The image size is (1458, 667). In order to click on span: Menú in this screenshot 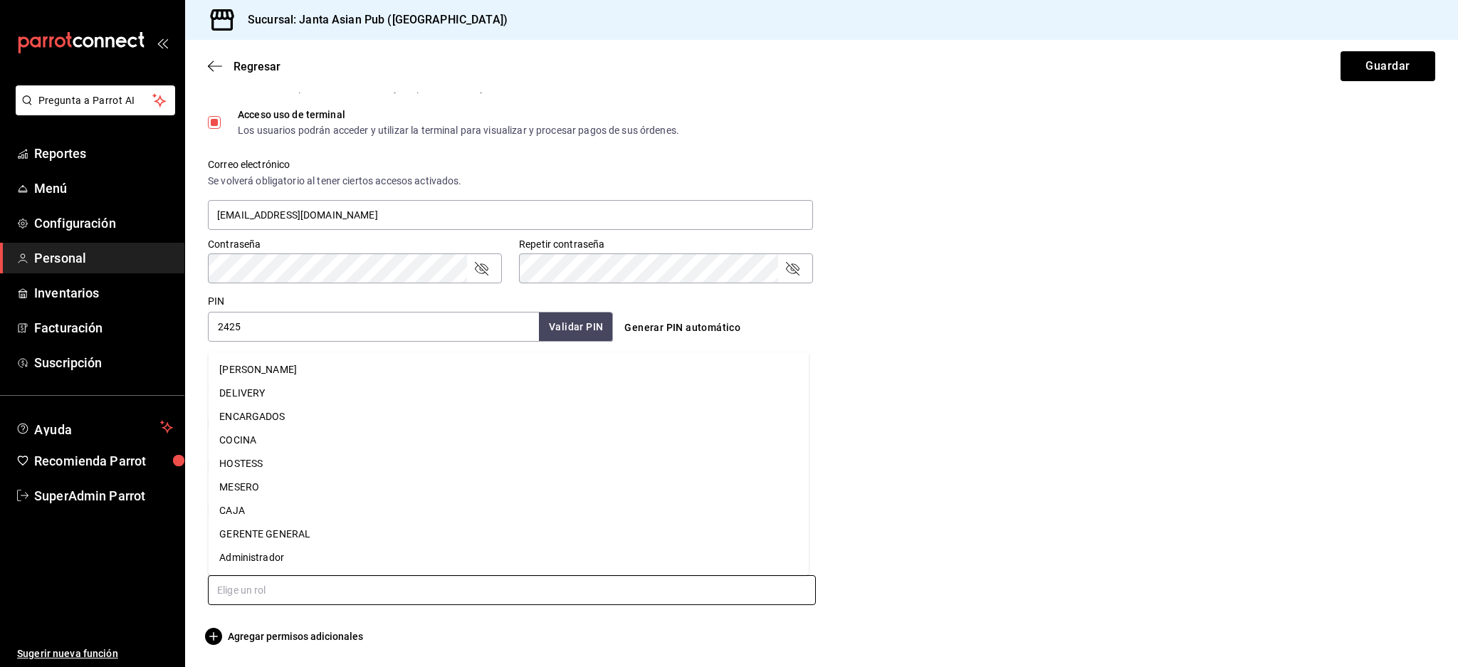, I will do `click(103, 188)`.